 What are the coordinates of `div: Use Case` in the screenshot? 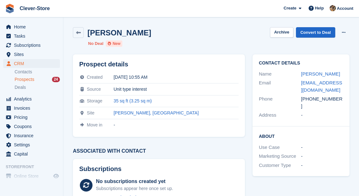 It's located at (280, 148).